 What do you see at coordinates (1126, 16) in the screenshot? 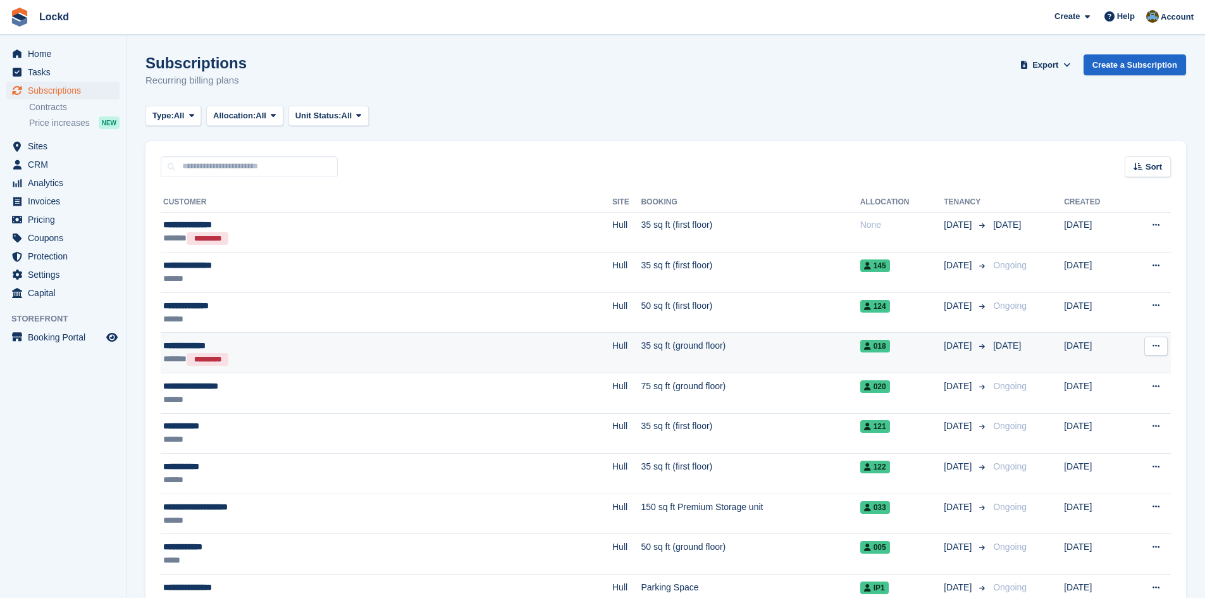
I see `span: Help` at bounding box center [1126, 16].